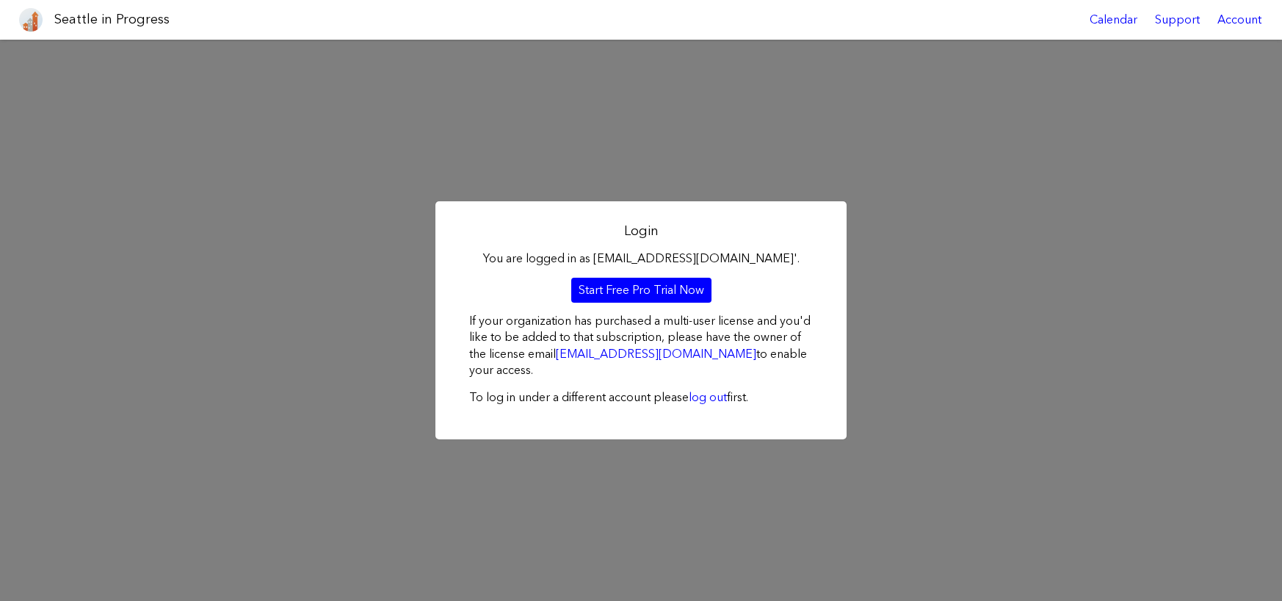  I want to click on h2: Login, so click(641, 231).